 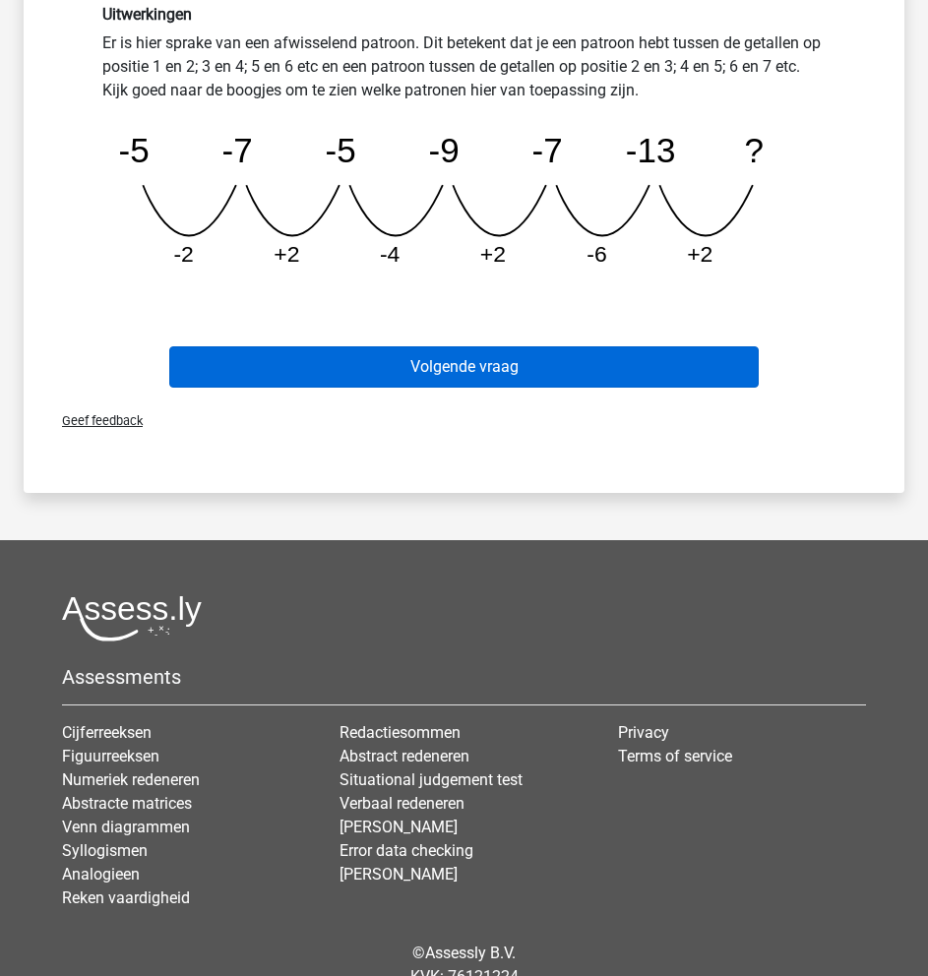 I want to click on a: Assessly B.V., so click(x=470, y=952).